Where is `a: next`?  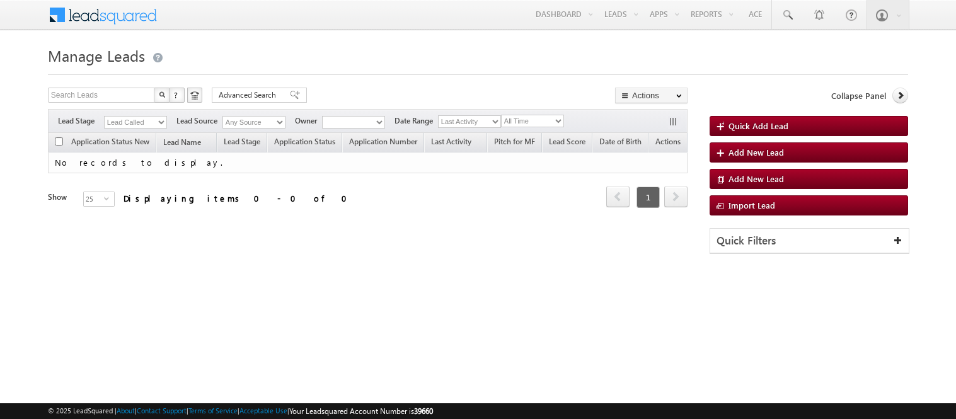
a: next is located at coordinates (676, 197).